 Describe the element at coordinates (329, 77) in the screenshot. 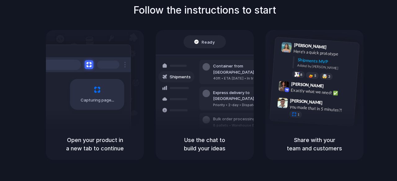

I see `span: 3` at that location.